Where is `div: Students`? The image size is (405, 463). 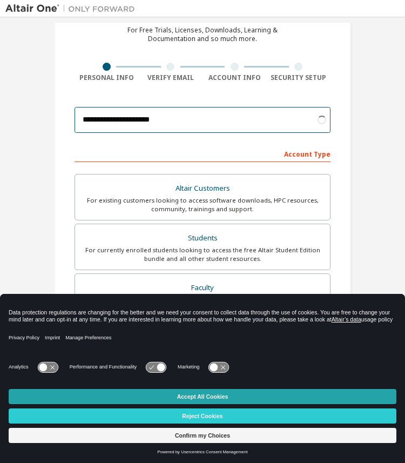 div: Students is located at coordinates (203, 238).